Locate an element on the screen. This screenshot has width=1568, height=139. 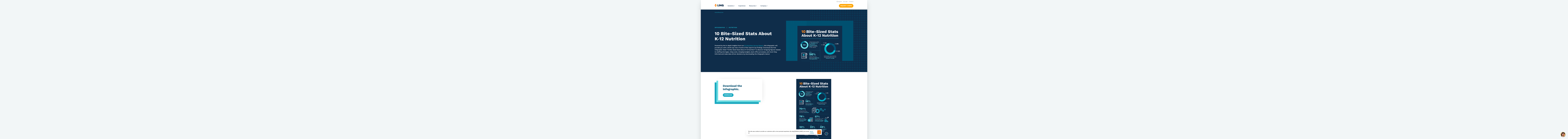
p: Powered by the in-depth insights from our , this infographic will provide you with a bird’s-eye v... is located at coordinates (748, 50).